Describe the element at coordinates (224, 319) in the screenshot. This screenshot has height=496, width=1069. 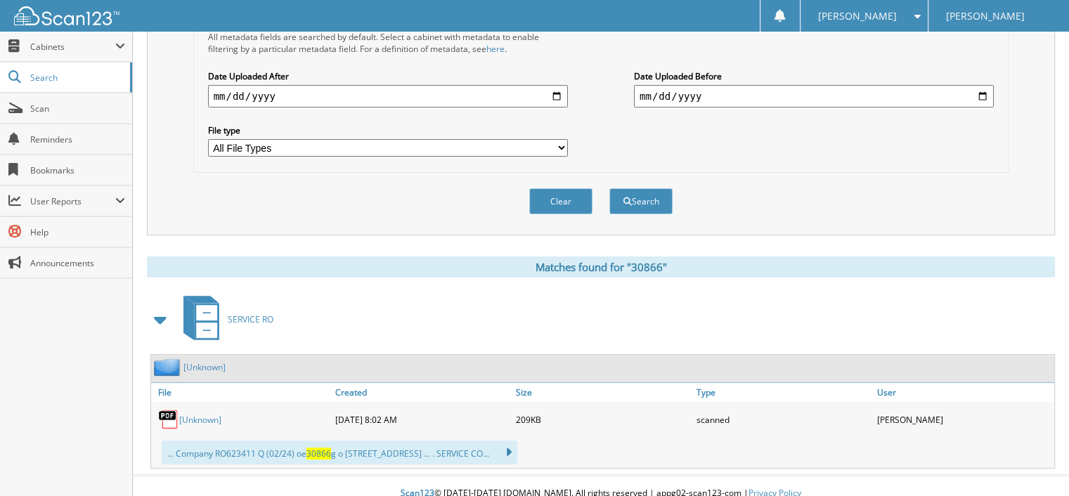
I see `a: SERVICE RO` at that location.